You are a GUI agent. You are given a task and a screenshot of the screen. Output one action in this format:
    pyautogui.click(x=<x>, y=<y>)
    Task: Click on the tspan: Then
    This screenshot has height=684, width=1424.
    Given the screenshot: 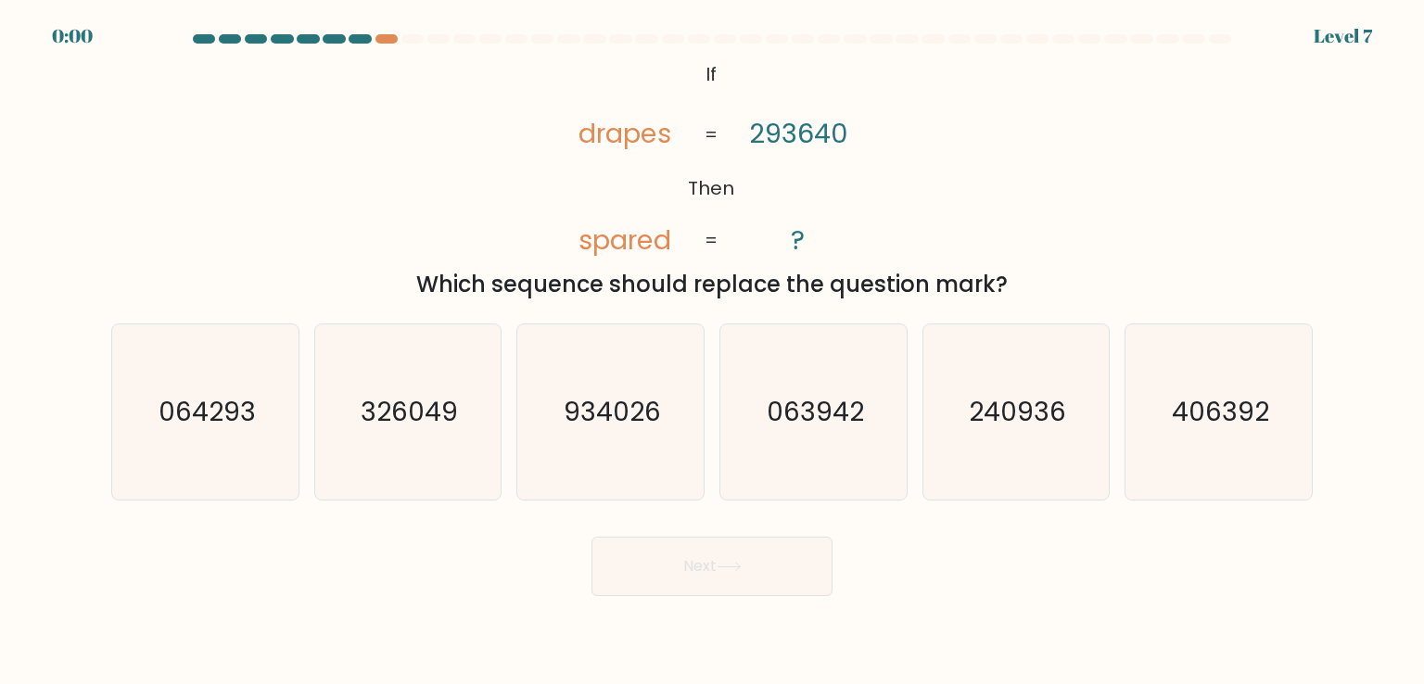 What is the action you would take?
    pyautogui.click(x=712, y=188)
    